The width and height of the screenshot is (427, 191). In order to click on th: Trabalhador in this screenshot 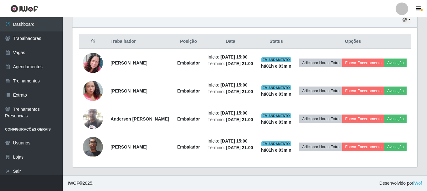, I will do `click(140, 41)`.